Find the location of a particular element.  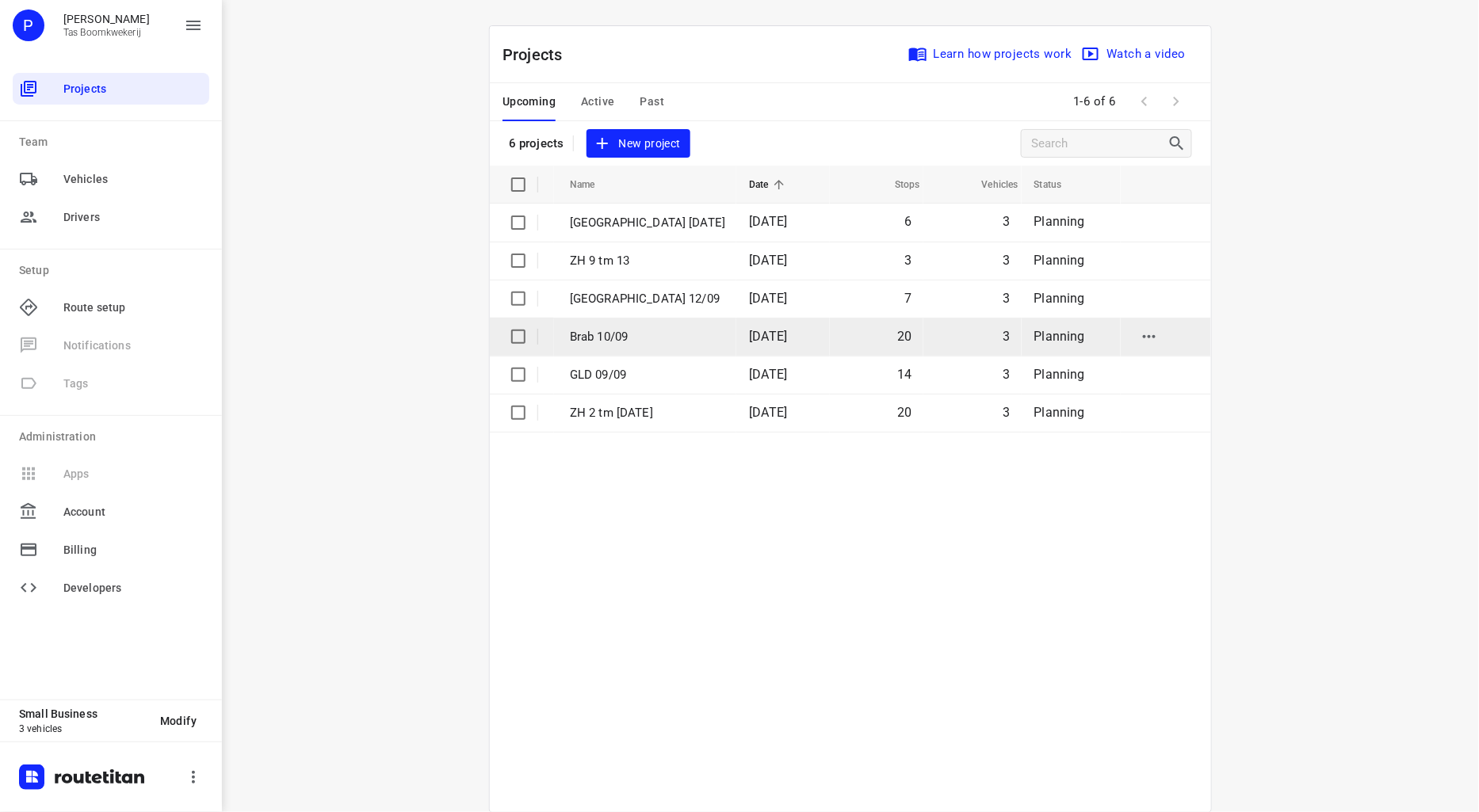

p: Projects is located at coordinates (539, 55).